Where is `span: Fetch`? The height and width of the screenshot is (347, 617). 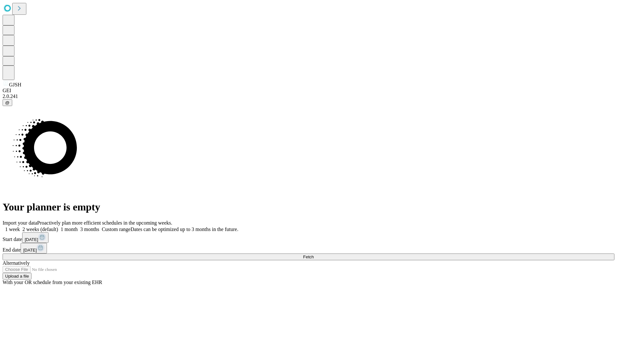 span: Fetch is located at coordinates (308, 257).